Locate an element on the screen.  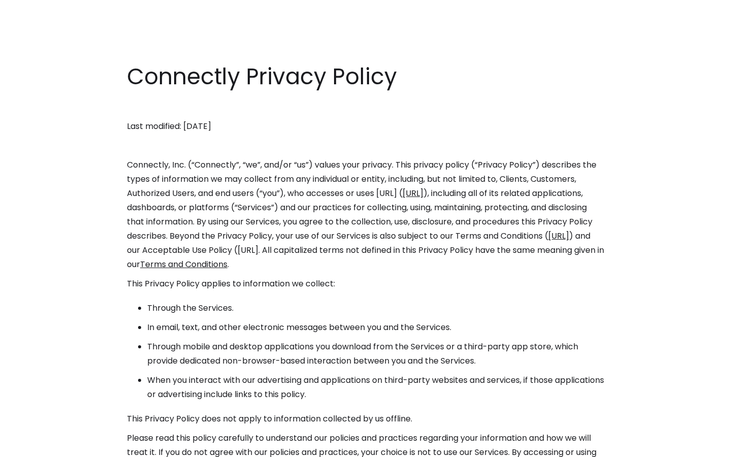
p: Connectly, Inc. (“Connectly”, “we”, and/or “us”) values your privacy. This privacy policy (“Priva... is located at coordinates (365, 215).